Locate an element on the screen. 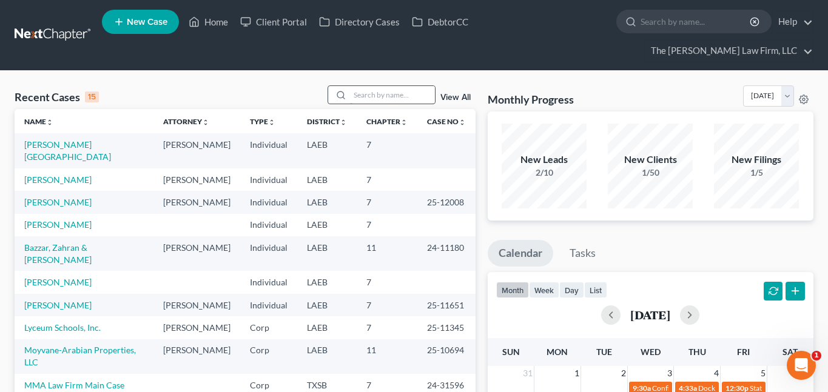 This screenshot has width=828, height=392. a: Moyvane-Arabian Properties, LLC is located at coordinates (80, 356).